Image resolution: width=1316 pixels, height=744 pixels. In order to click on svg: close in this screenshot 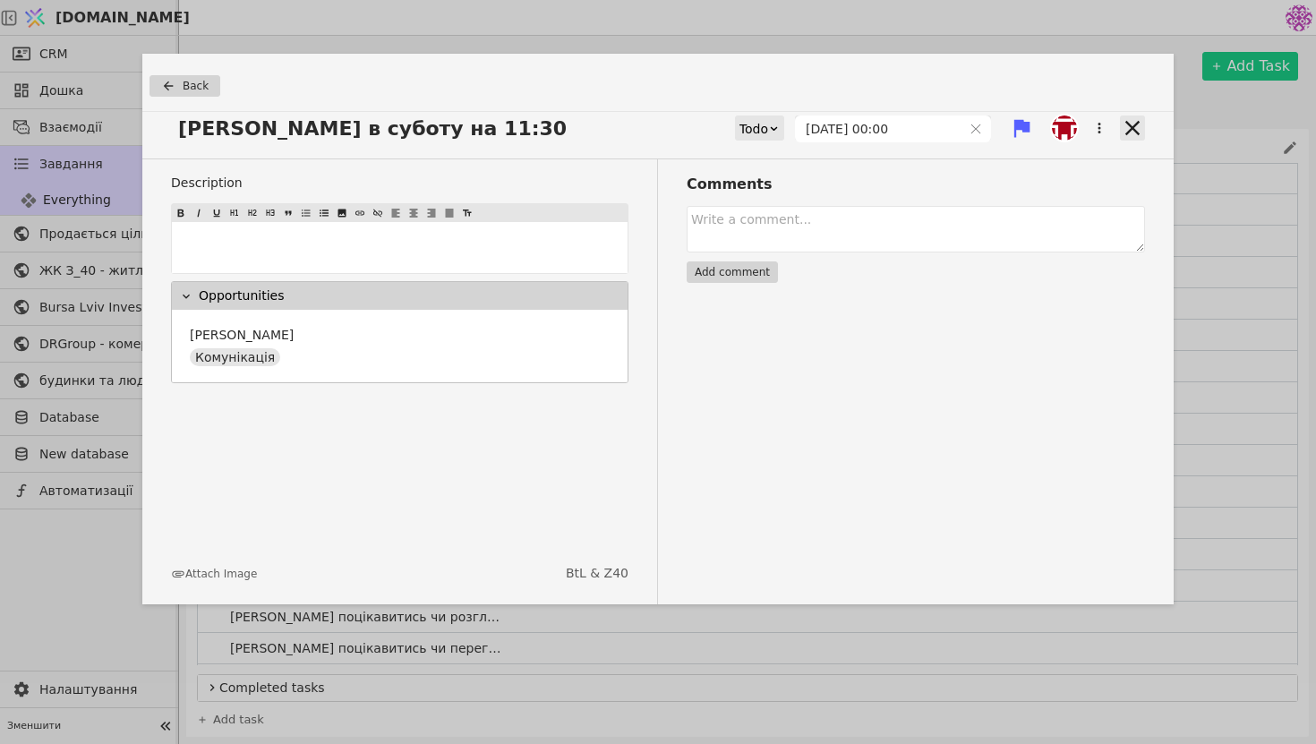, I will do `click(975, 129)`.